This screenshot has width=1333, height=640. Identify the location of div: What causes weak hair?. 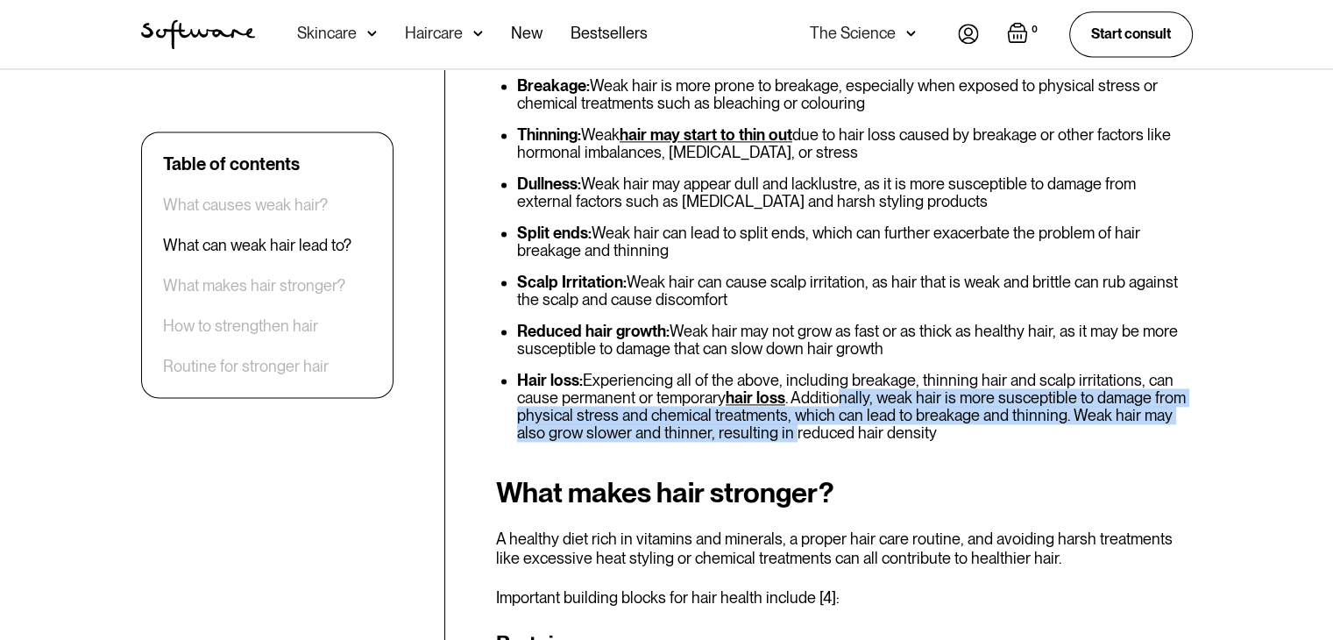
(245, 205).